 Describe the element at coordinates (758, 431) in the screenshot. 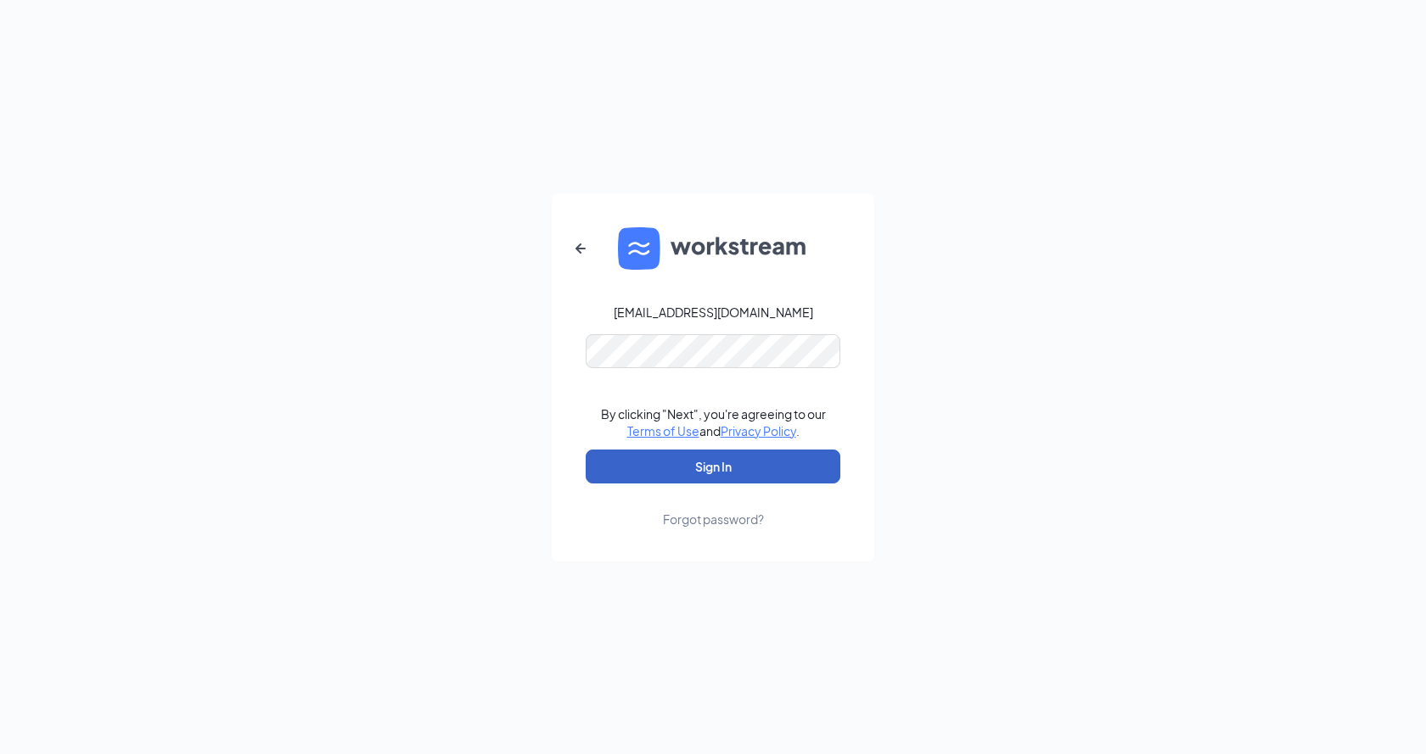

I see `a: Privacy Policy` at that location.